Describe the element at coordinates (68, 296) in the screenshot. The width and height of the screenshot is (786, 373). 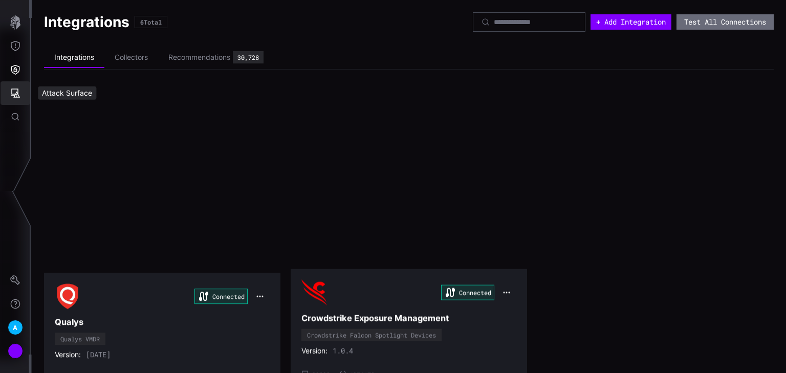
I see `img: Qualys VMDR` at that location.